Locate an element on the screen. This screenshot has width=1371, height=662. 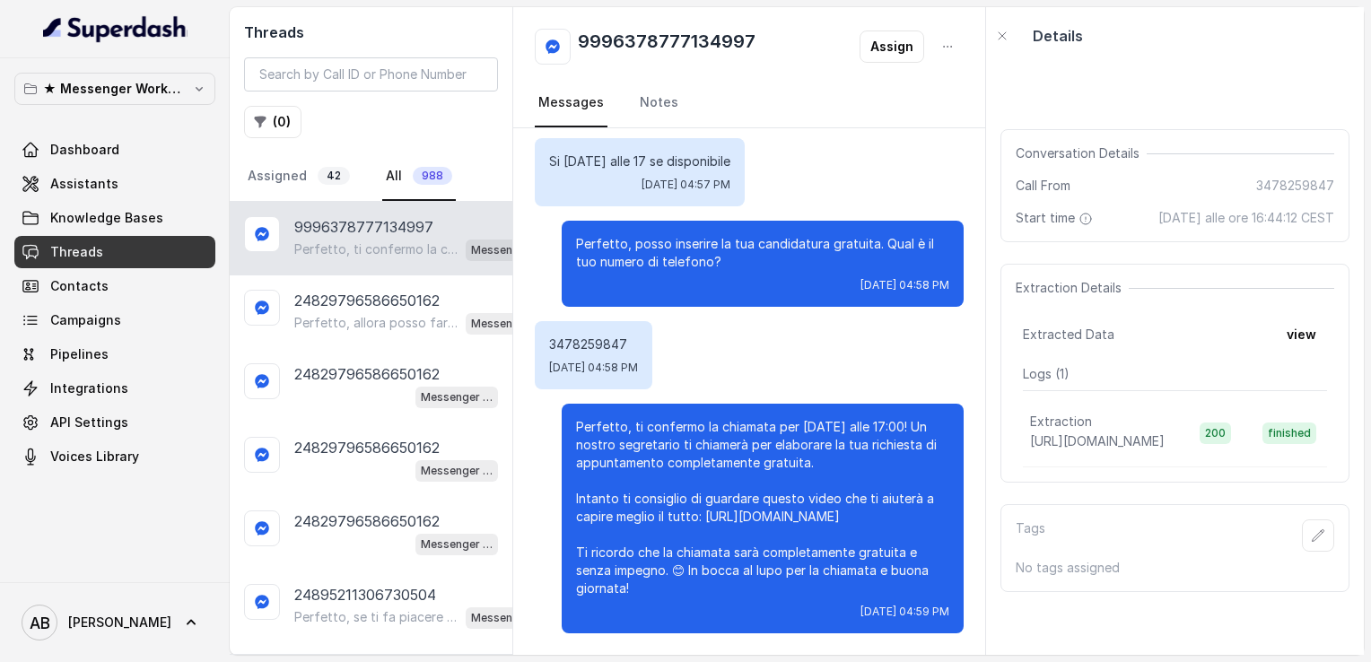
span: Contacts is located at coordinates (79, 286).